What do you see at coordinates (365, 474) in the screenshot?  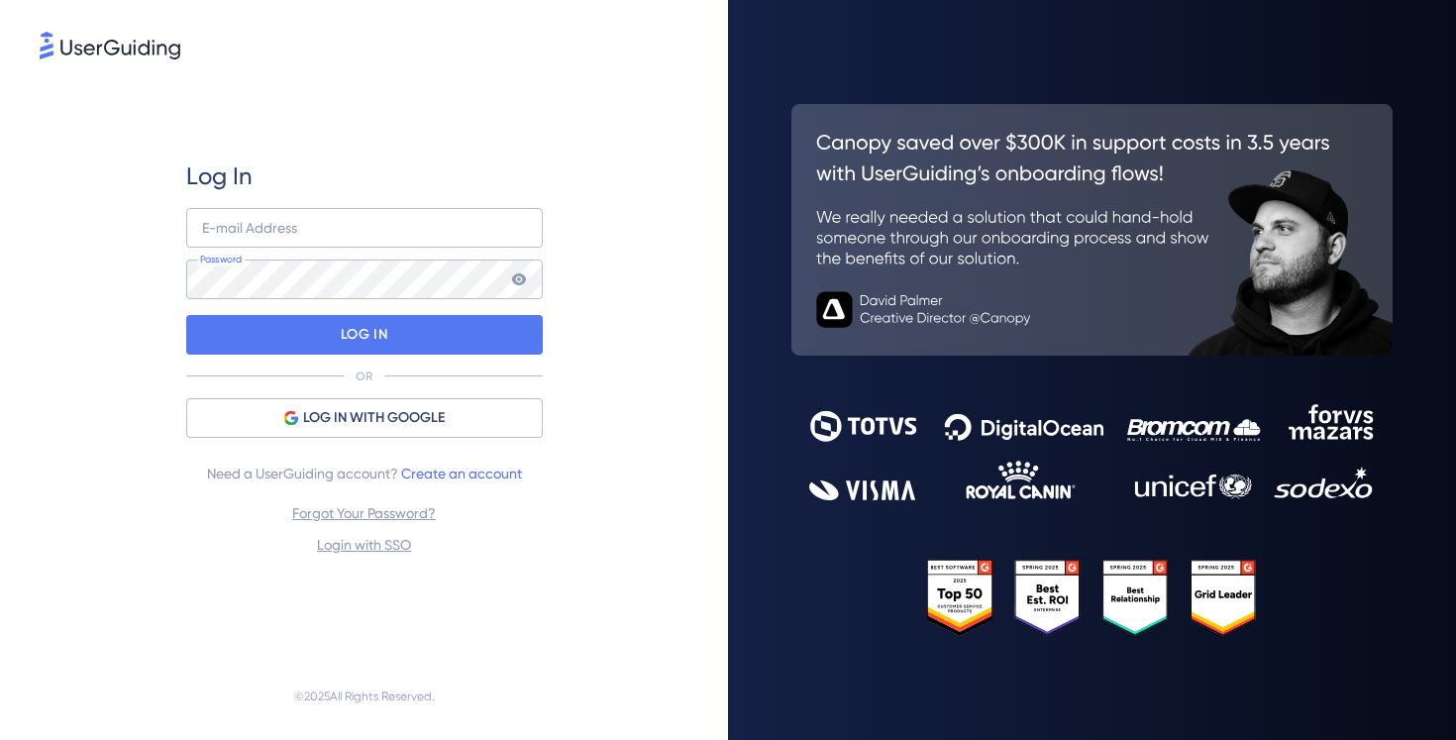 I see `span: Need a UserGuiding account?` at bounding box center [365, 474].